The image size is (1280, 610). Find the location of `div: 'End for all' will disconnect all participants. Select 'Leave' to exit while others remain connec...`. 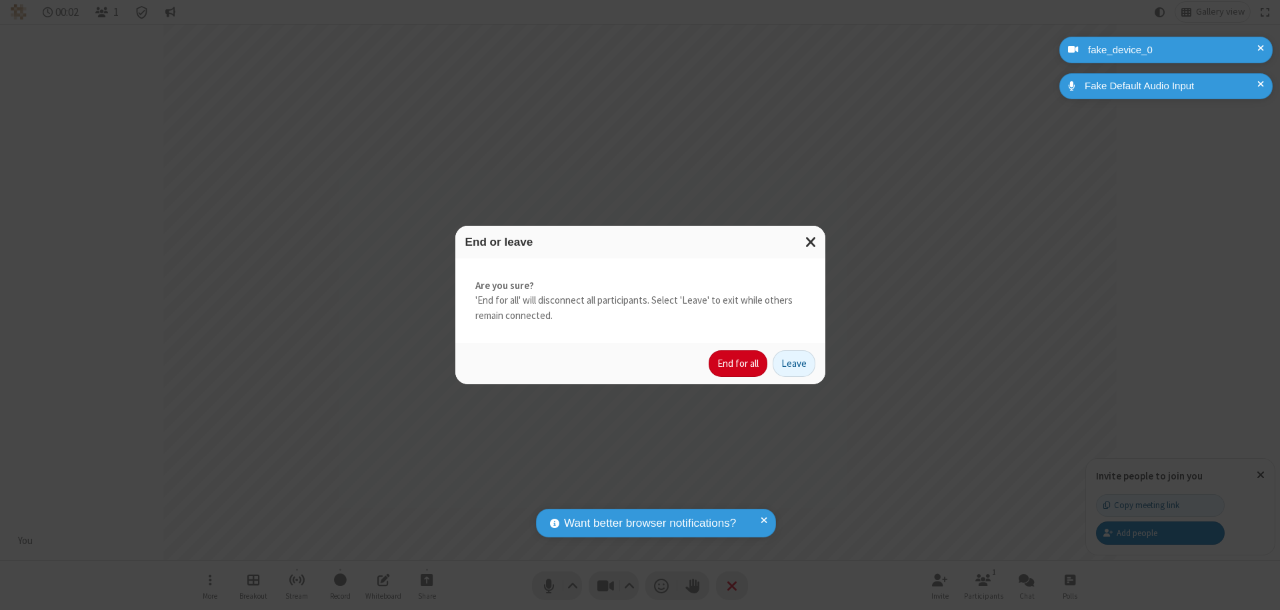

div: 'End for all' will disconnect all participants. Select 'Leave' to exit while others remain connec... is located at coordinates (640, 301).